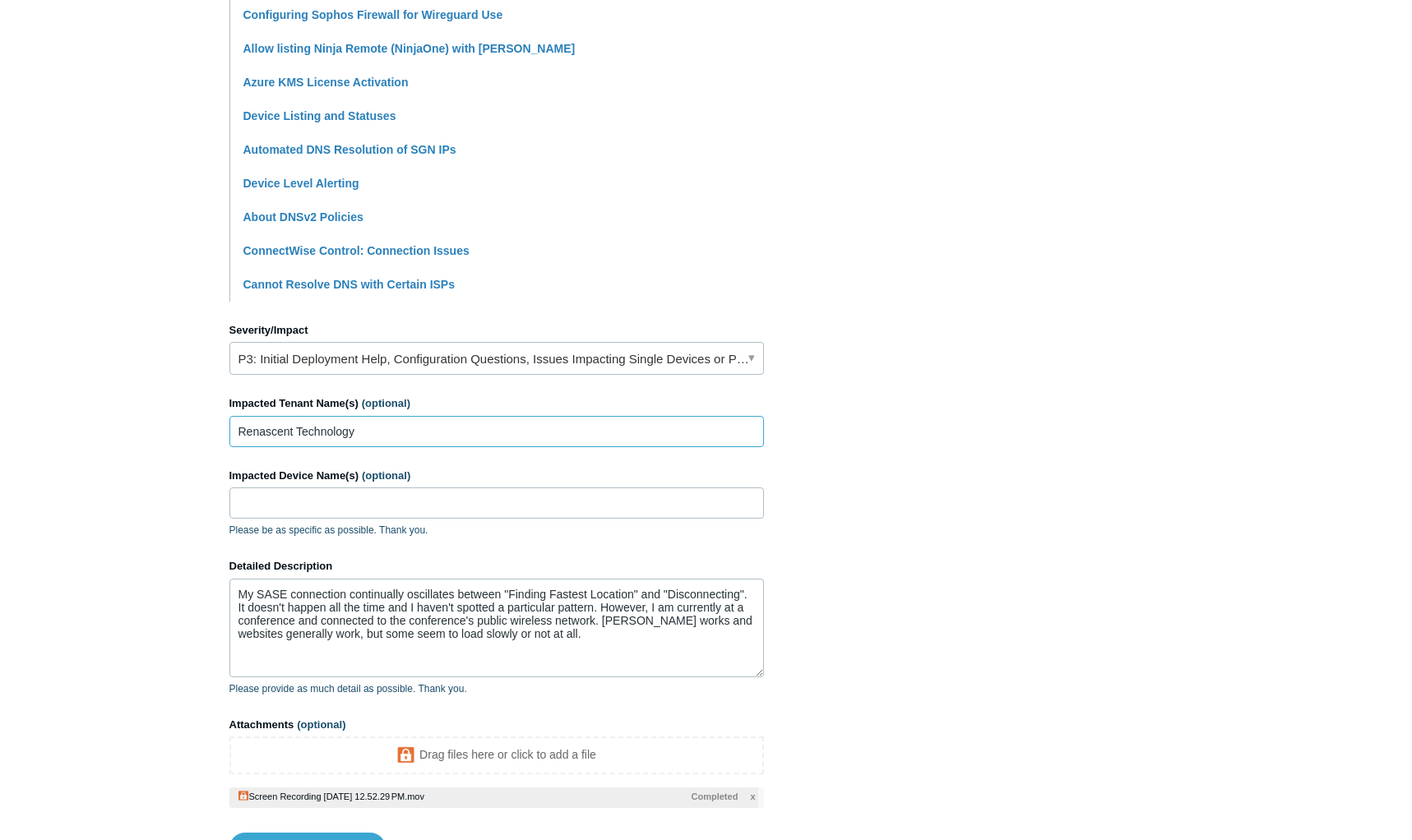 The width and height of the screenshot is (1412, 840). I want to click on a: Device Listing and Statuses, so click(320, 116).